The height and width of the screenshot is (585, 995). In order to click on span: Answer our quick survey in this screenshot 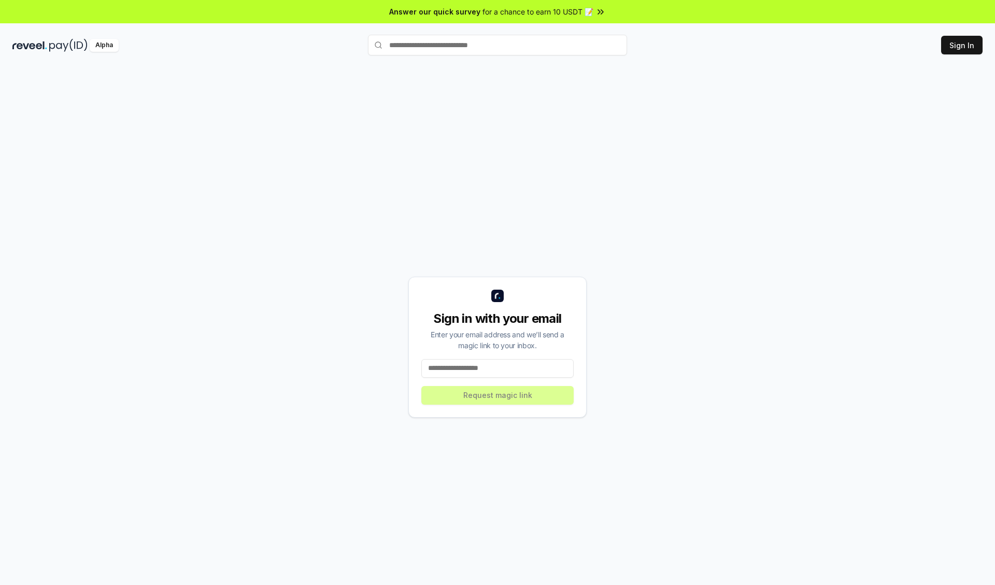, I will do `click(435, 11)`.